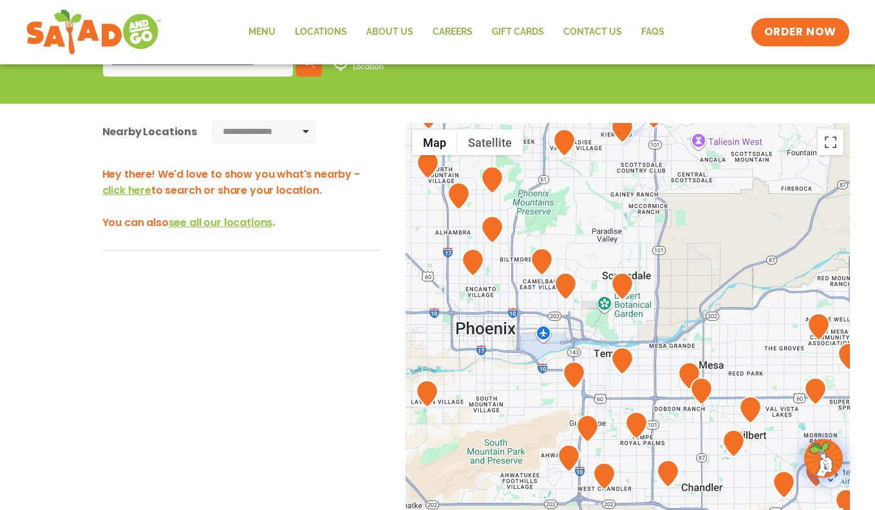 The image size is (875, 510). Describe the element at coordinates (221, 222) in the screenshot. I see `span: see all our locations` at that location.